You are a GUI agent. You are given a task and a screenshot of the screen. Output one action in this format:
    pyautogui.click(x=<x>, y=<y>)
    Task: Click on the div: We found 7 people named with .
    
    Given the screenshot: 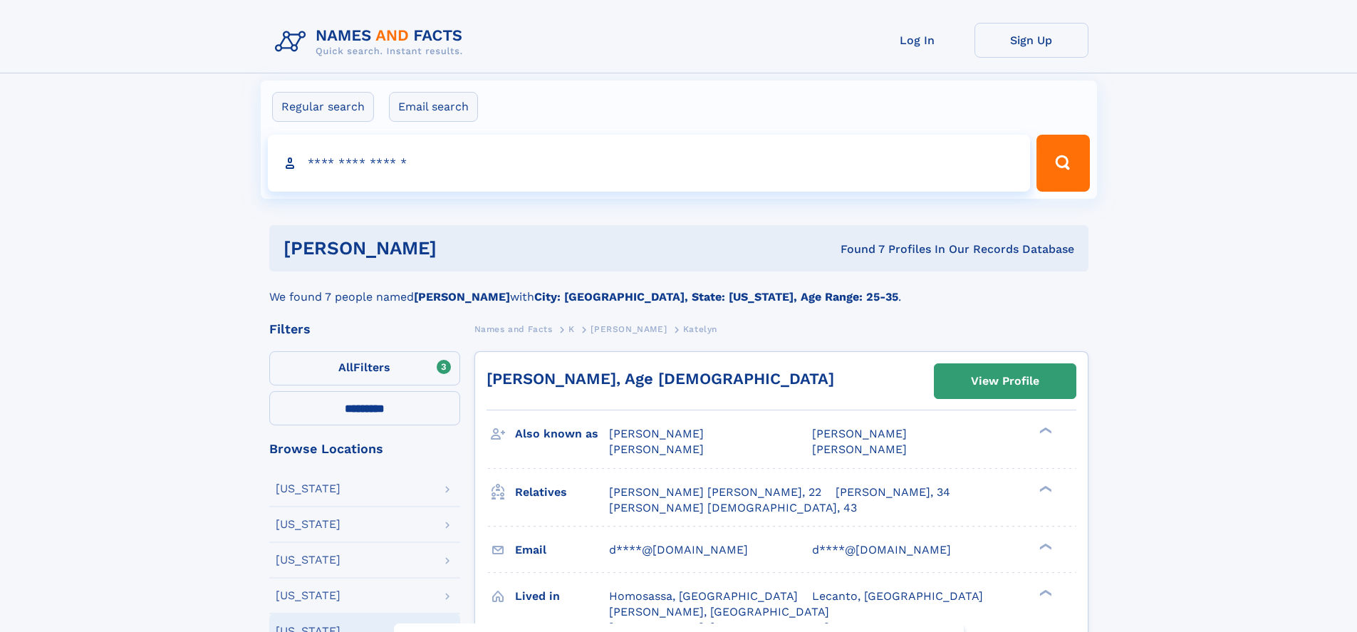 What is the action you would take?
    pyautogui.click(x=679, y=289)
    